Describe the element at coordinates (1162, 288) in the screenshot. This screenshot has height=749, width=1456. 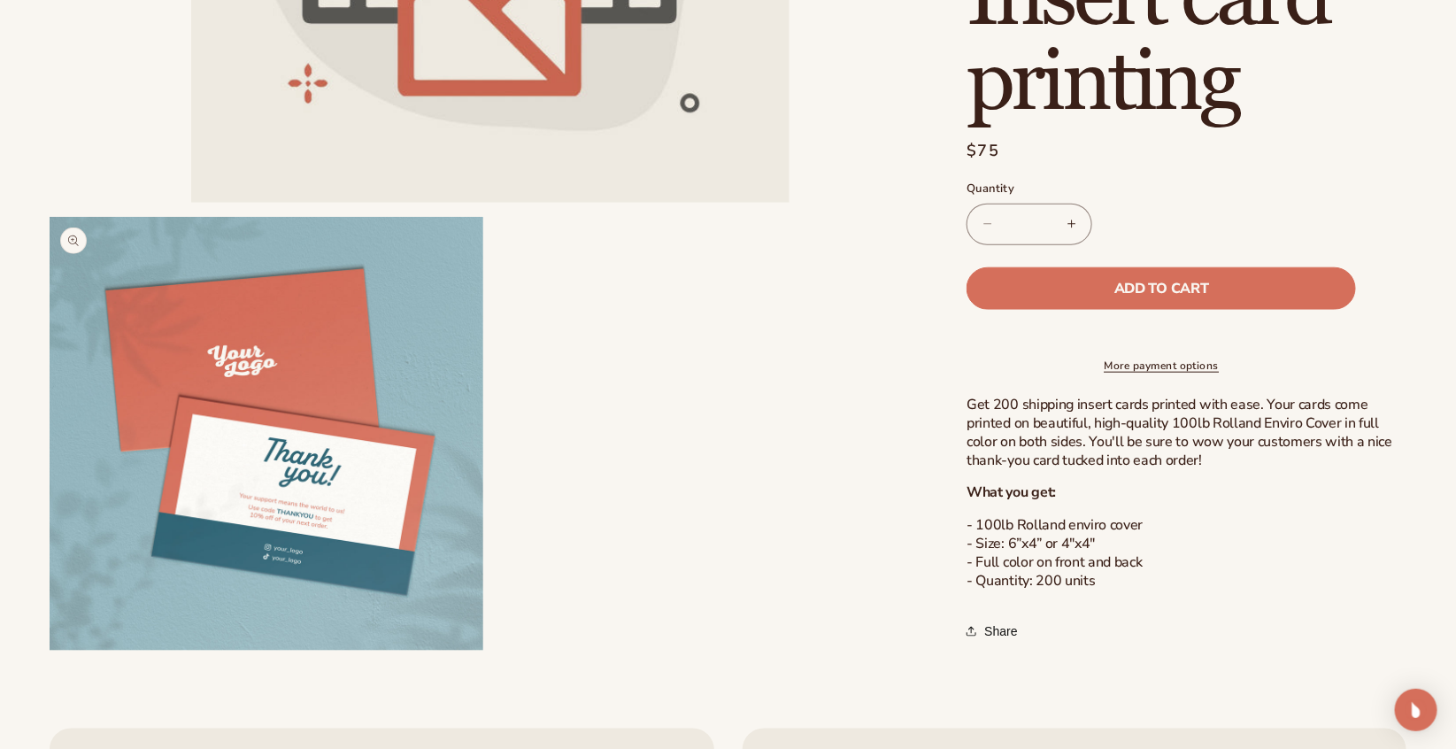
I see `button: Add to cart` at that location.